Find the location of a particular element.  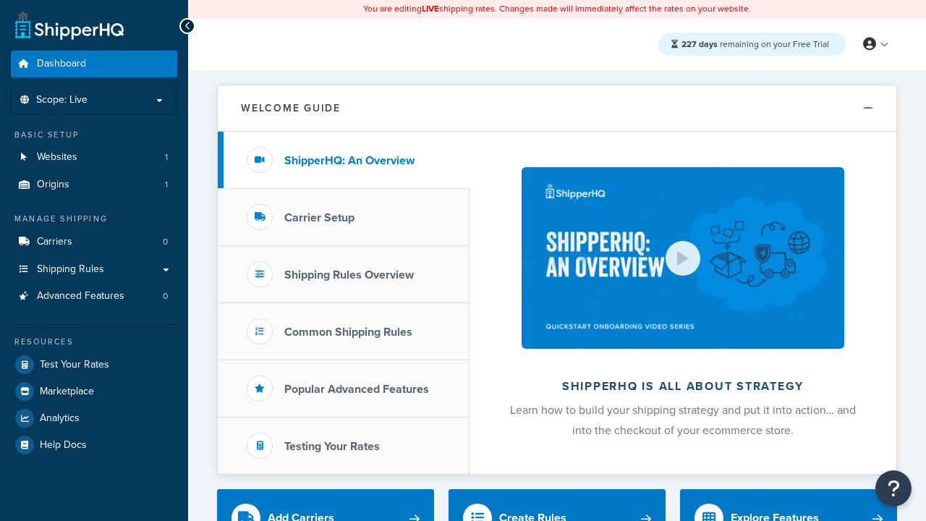

a: Websites1 is located at coordinates (94, 157).